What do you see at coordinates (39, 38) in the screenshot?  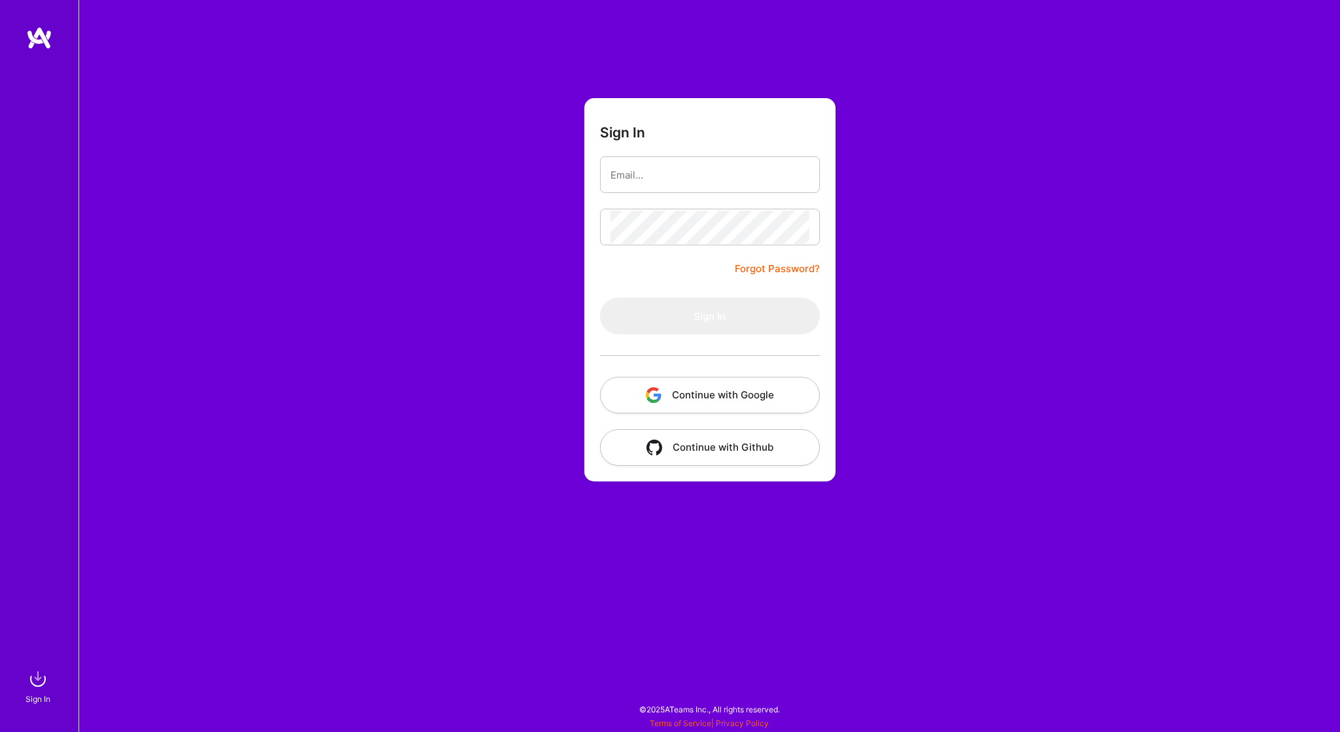 I see `img: logo` at bounding box center [39, 38].